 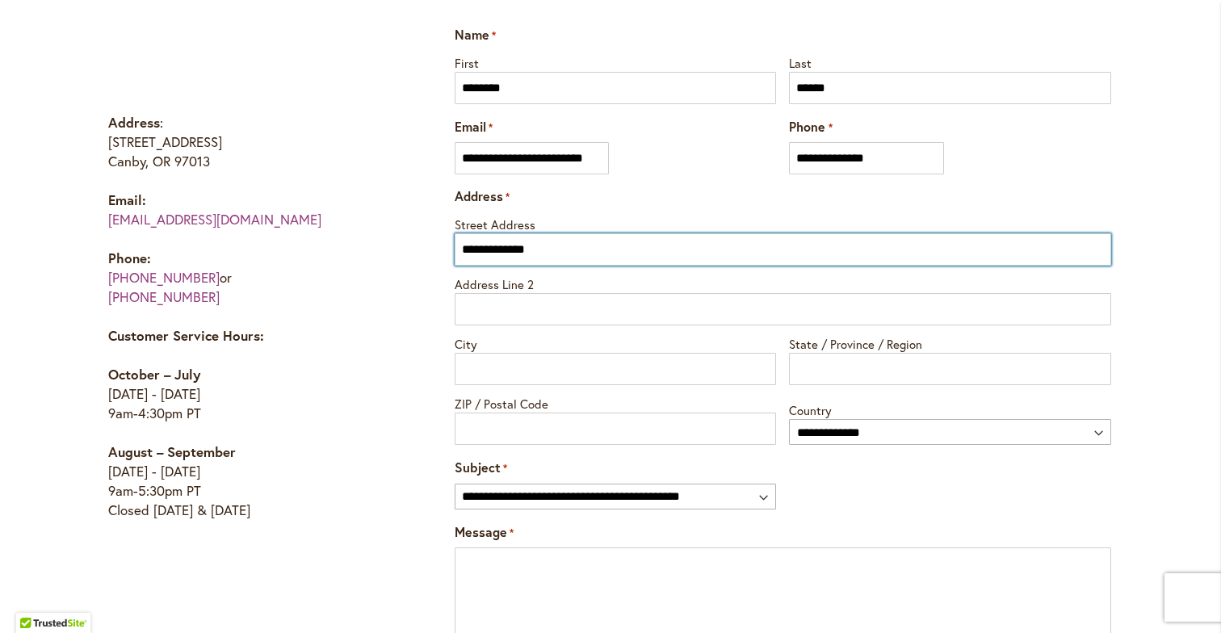 I want to click on label: ZIP / Postal Code, so click(x=615, y=402).